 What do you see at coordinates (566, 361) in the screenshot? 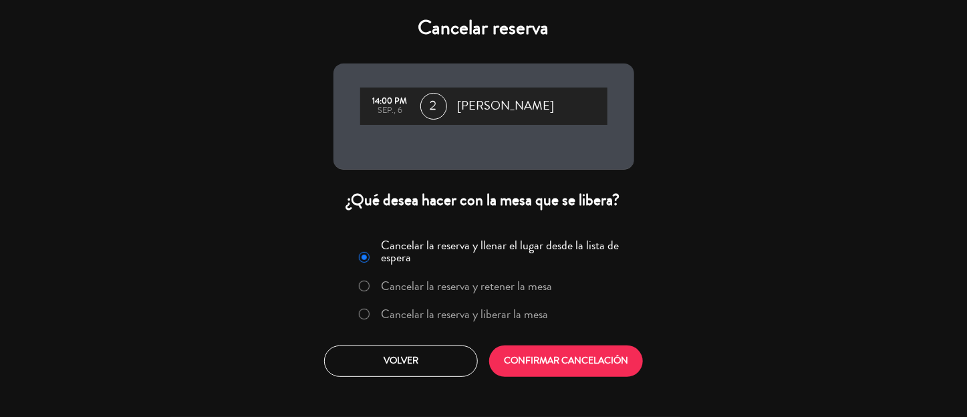
I see `button: CONFIRMAR CANCELACIÓN` at bounding box center [566, 361].